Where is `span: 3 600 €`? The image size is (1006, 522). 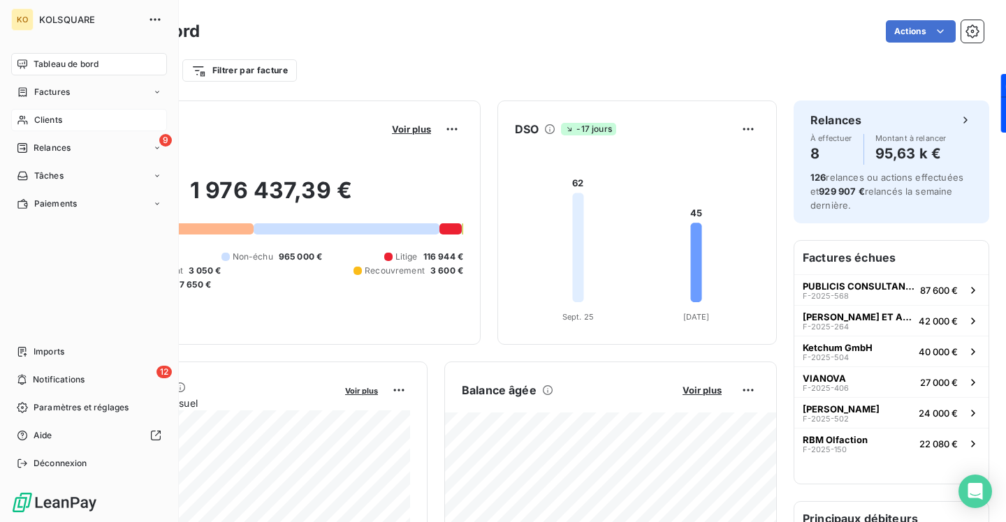 span: 3 600 € is located at coordinates (446, 271).